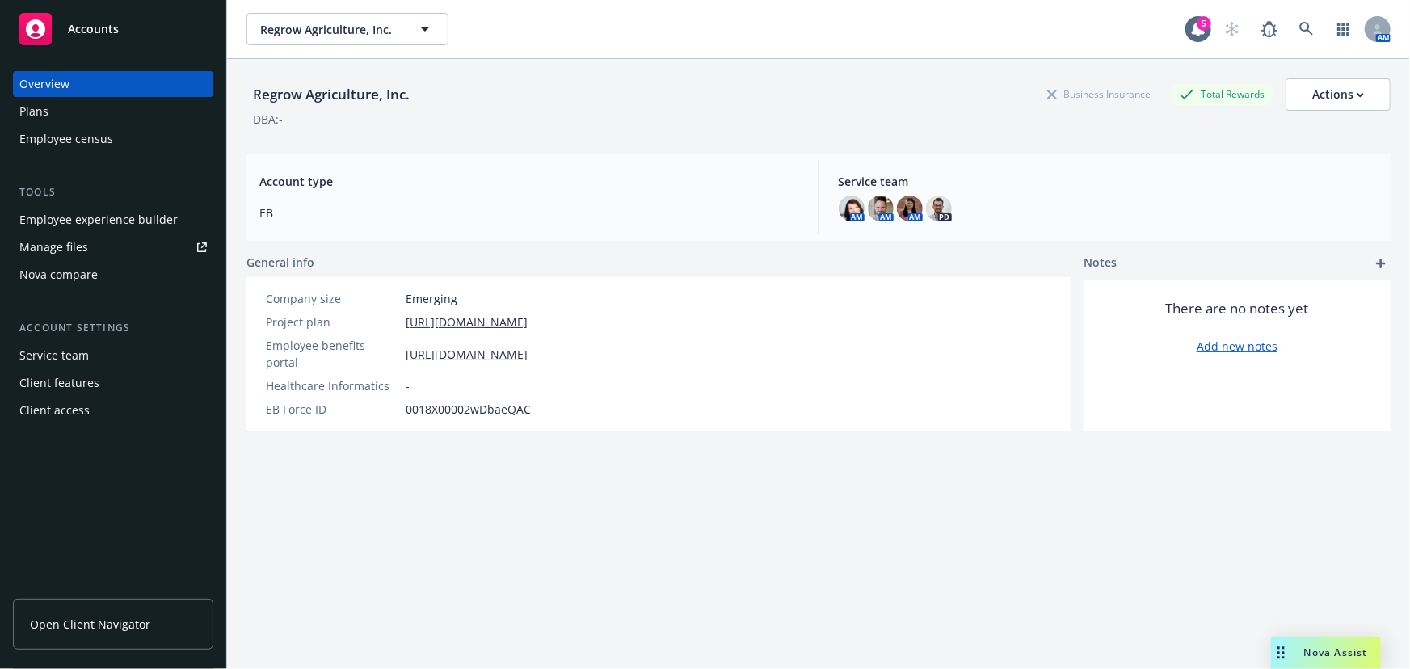  Describe the element at coordinates (1099, 94) in the screenshot. I see `div: Business Insurance` at that location.